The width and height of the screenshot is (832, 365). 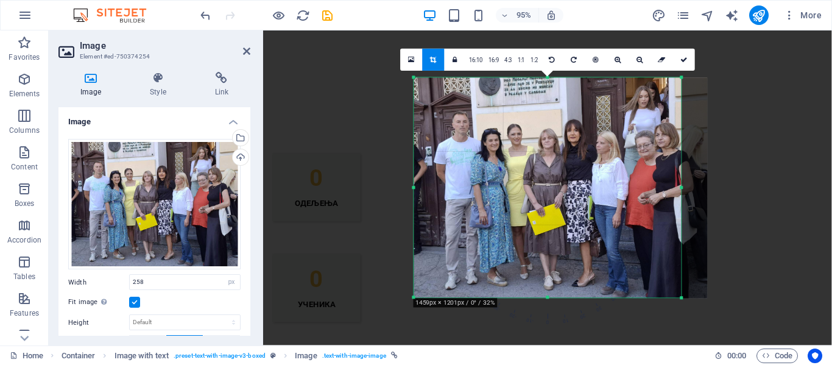 What do you see at coordinates (24, 240) in the screenshot?
I see `p: Accordion` at bounding box center [24, 240].